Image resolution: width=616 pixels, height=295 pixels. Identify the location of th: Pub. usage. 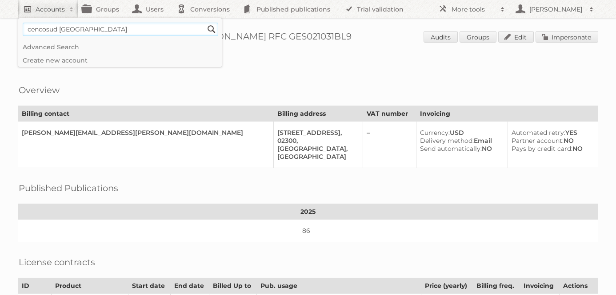
(339, 286).